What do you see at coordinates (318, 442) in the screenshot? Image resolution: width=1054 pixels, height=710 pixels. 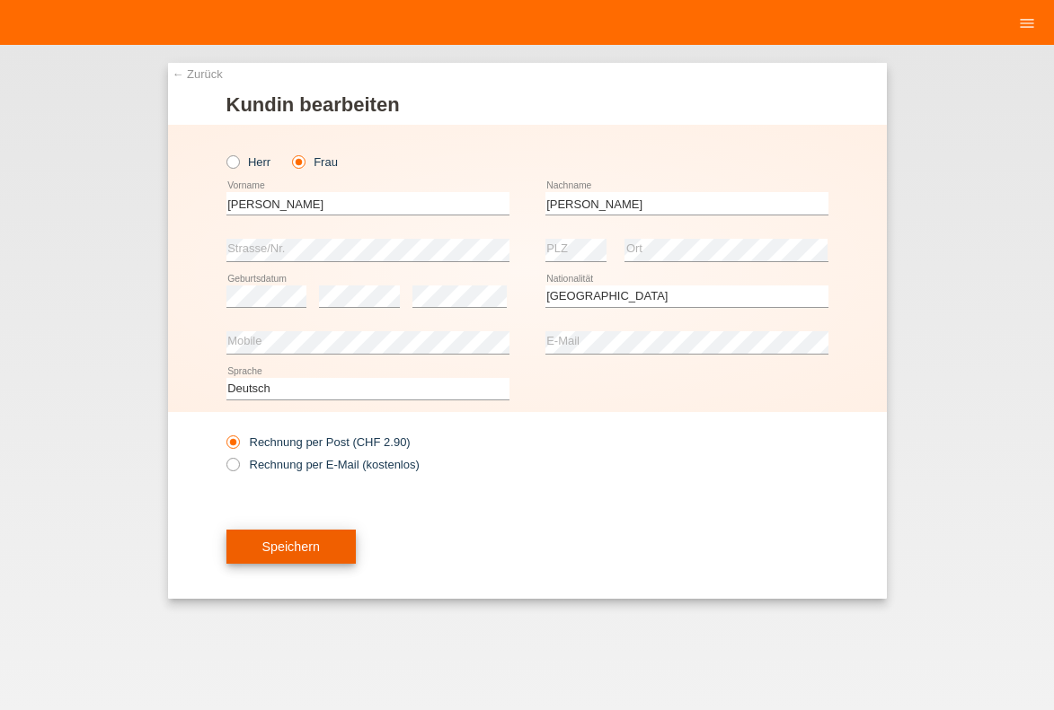 I see `label: Rechnung per Post (CHF 2.90)` at bounding box center [318, 442].